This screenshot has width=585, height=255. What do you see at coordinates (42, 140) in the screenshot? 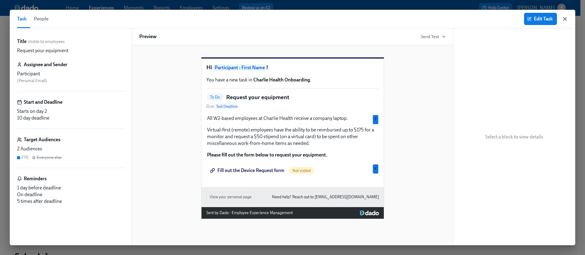
I see `h6: Target Audiences` at bounding box center [42, 140].